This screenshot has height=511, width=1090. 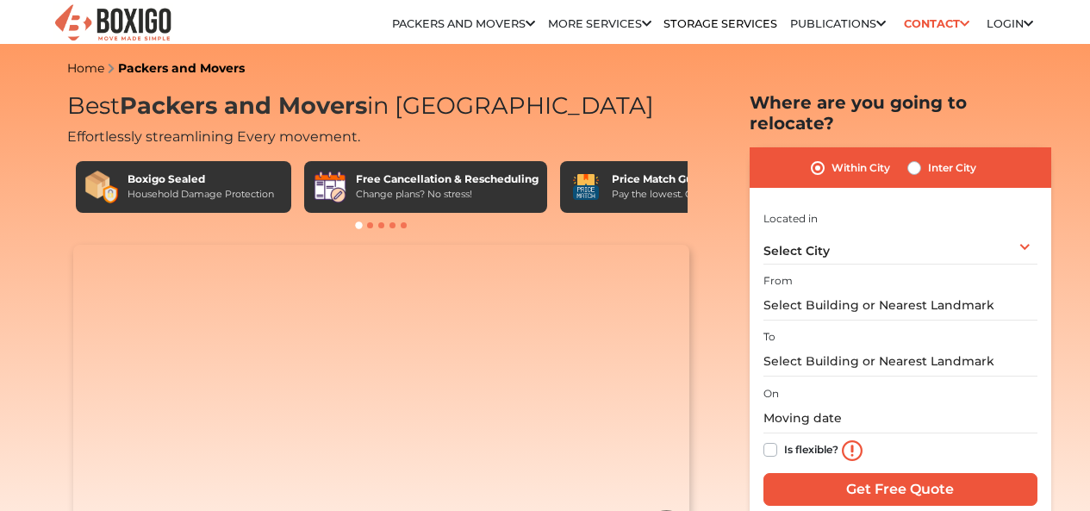 What do you see at coordinates (243, 105) in the screenshot?
I see `span: Packers and Movers` at bounding box center [243, 105].